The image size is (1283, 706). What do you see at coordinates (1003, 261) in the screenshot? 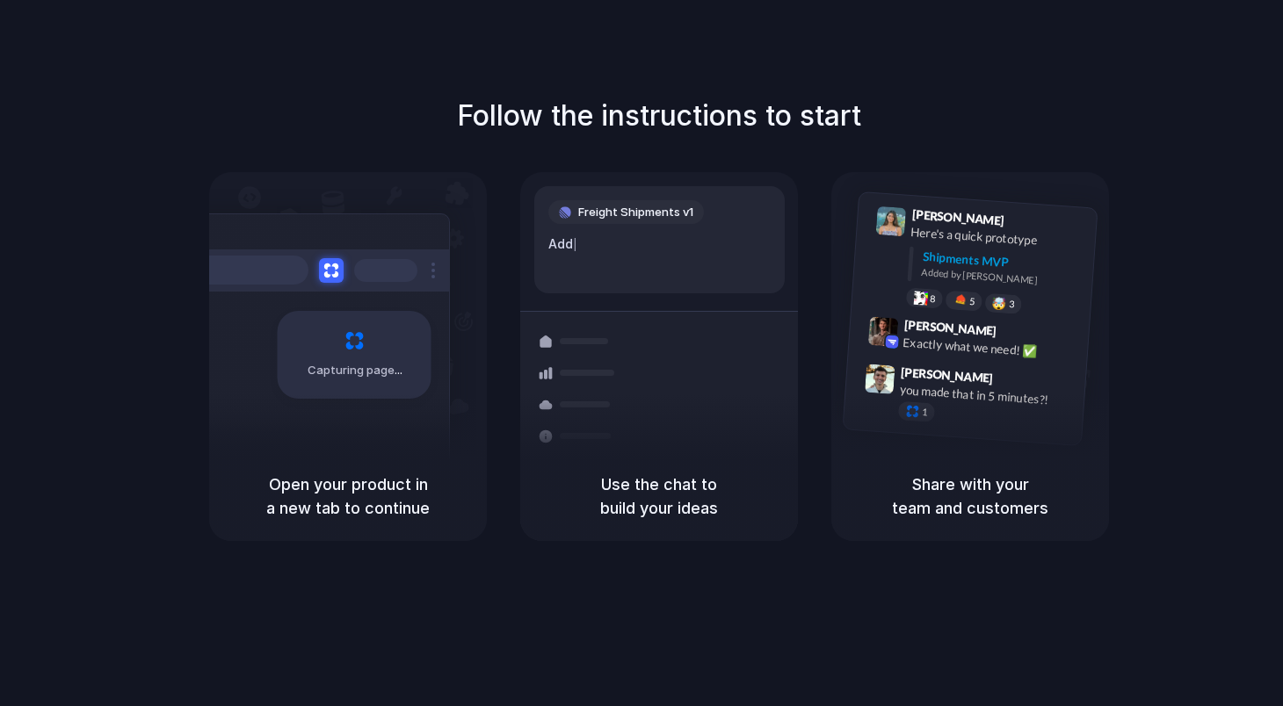
I see `div: Shipments MVP` at bounding box center [1003, 261].